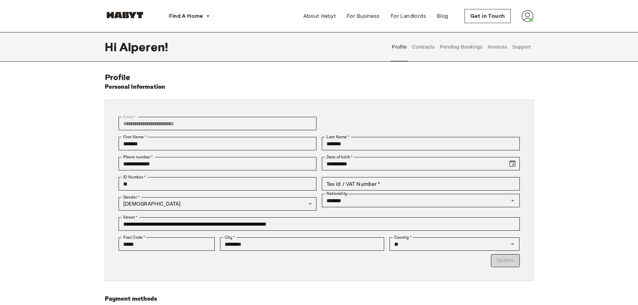  What do you see at coordinates (363, 16) in the screenshot?
I see `a: For Business` at bounding box center [363, 16].